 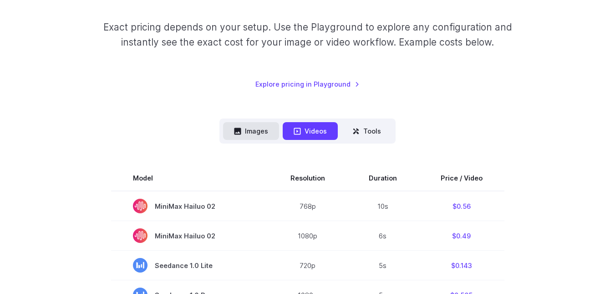 What do you see at coordinates (383, 235) in the screenshot?
I see `td: 6s` at bounding box center [383, 235].